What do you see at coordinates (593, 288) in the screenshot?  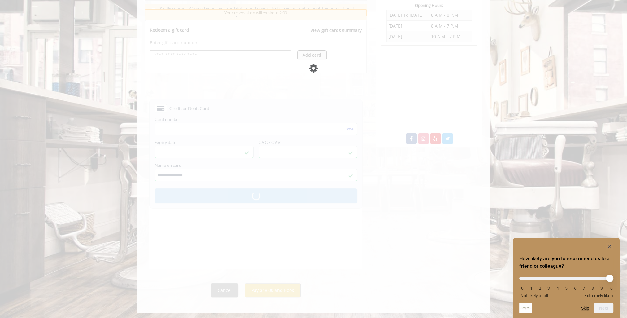 I see `li: 8` at bounding box center [593, 288].